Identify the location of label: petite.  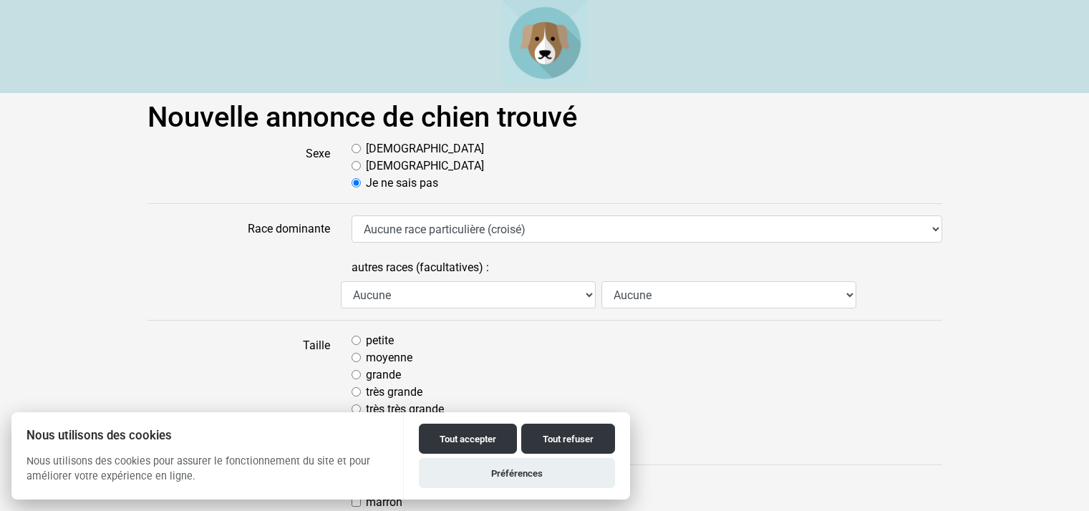
(380, 341).